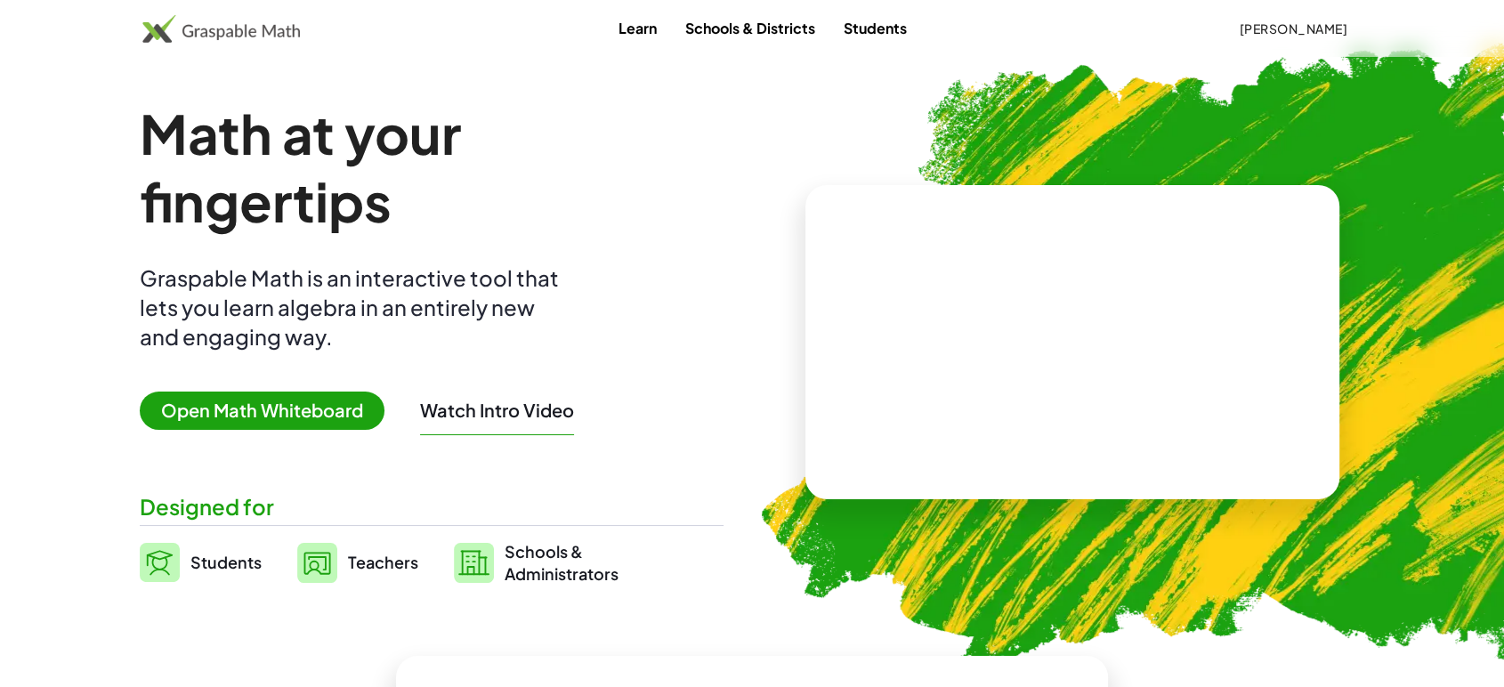 Image resolution: width=1504 pixels, height=687 pixels. Describe the element at coordinates (353, 307) in the screenshot. I see `div: Graspable Math is an interactive tool that lets you learn algebra in an entirely new and engaging...` at that location.